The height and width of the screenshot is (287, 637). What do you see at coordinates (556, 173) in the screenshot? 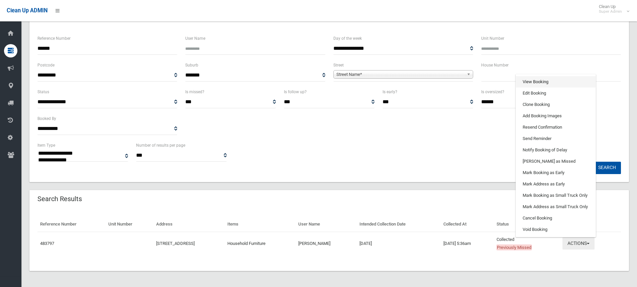
I see `a: Mark Booking as Early` at bounding box center [556, 173].